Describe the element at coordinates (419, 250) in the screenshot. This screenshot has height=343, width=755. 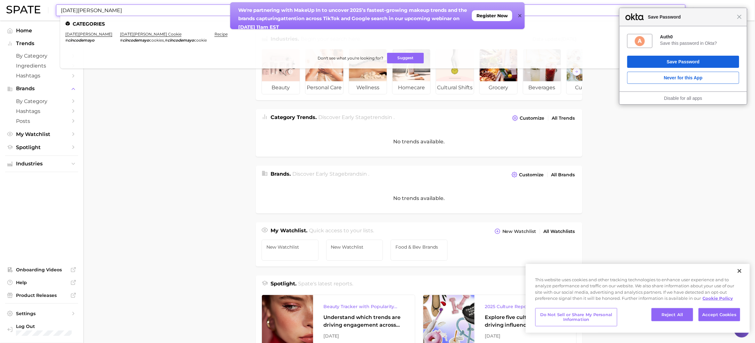
I see `a: Food & Bev Brands` at that location.